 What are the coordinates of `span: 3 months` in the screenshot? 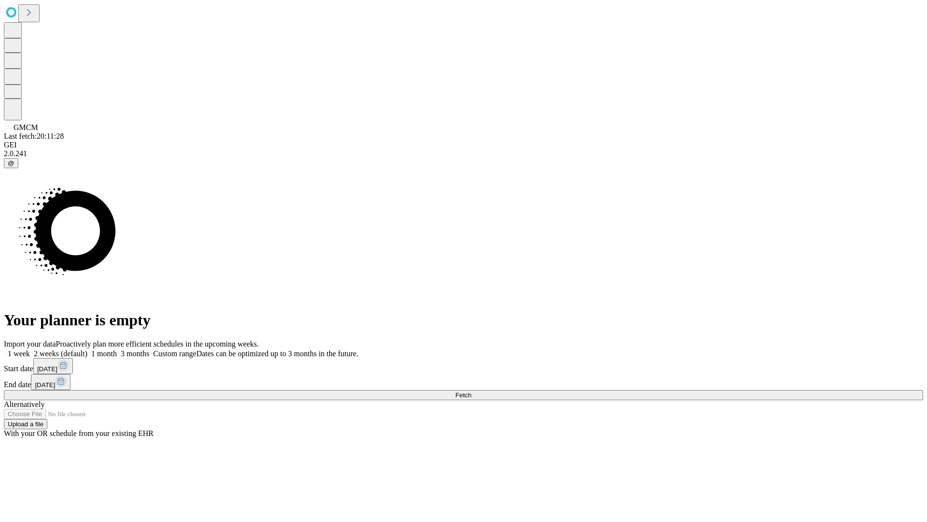 It's located at (135, 353).